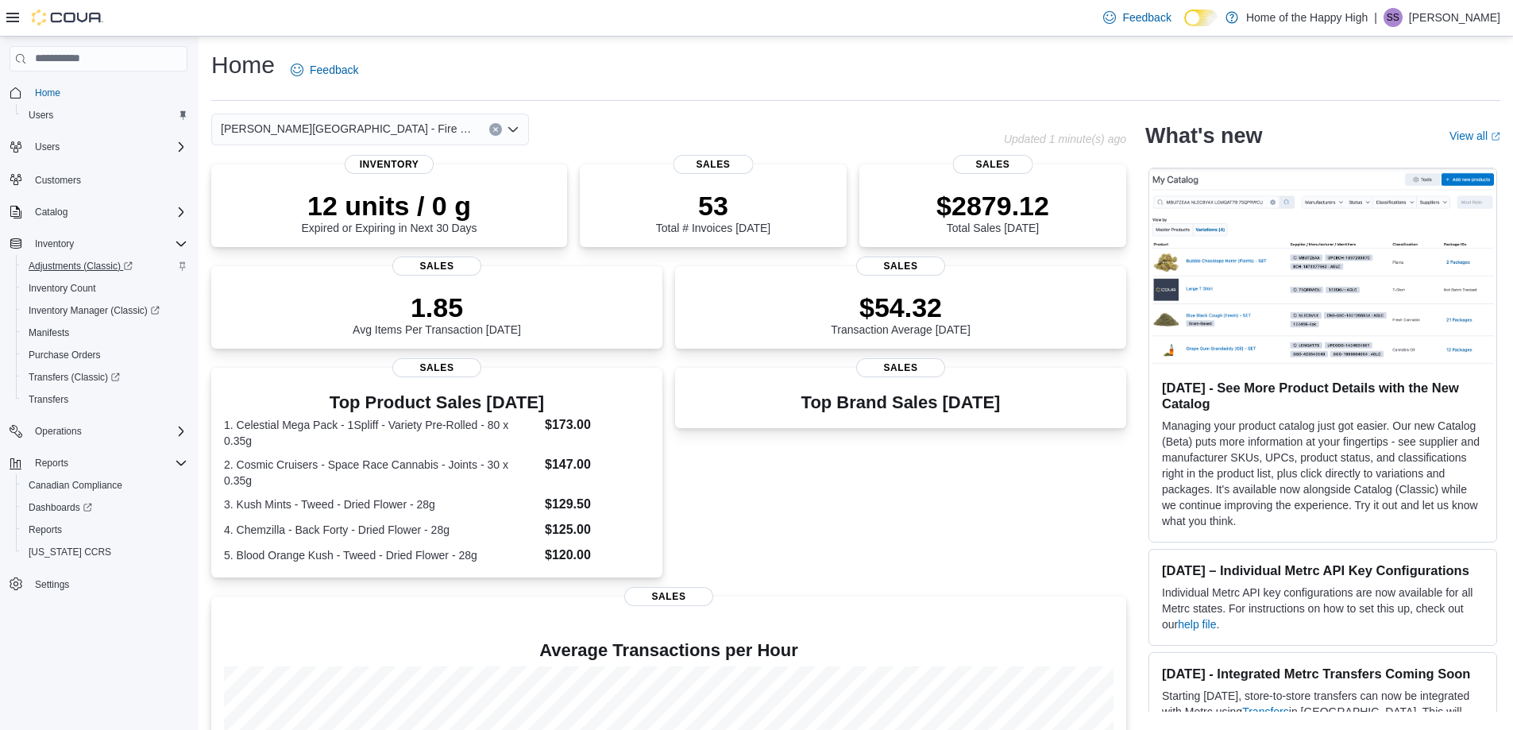 This screenshot has height=730, width=1513. Describe the element at coordinates (40, 115) in the screenshot. I see `a: Users` at that location.